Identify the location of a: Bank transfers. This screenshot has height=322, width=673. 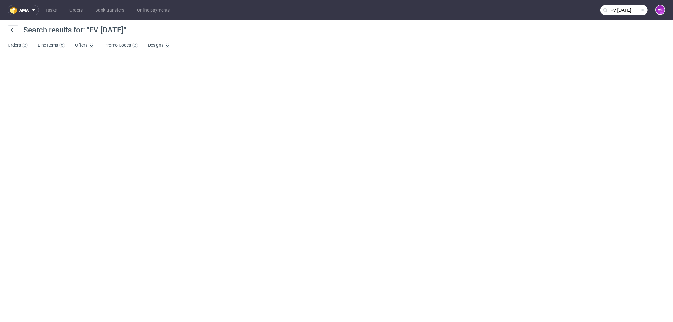
(110, 10).